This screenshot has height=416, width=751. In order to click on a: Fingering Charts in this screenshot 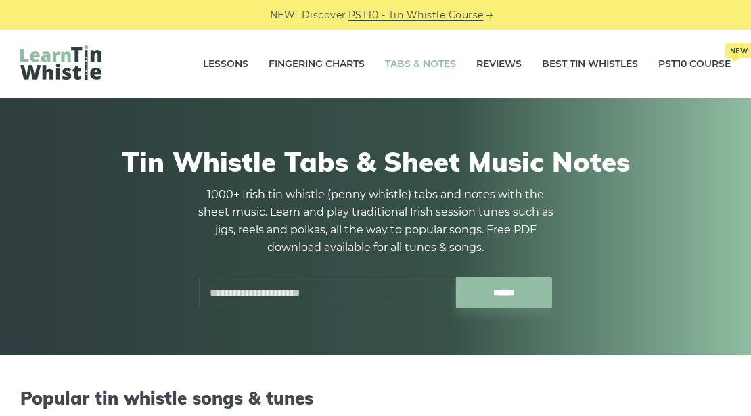, I will do `click(317, 64)`.